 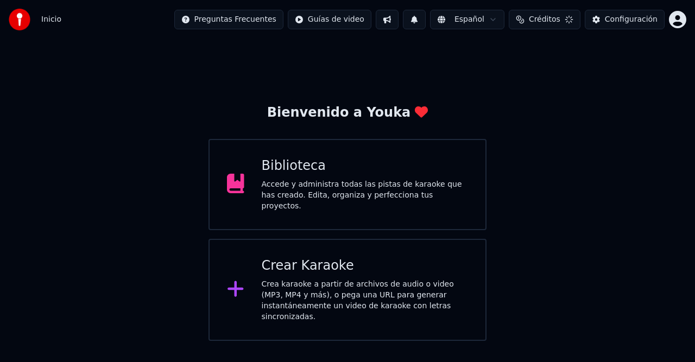 I want to click on div: Bienvenido a Youka, so click(x=348, y=113).